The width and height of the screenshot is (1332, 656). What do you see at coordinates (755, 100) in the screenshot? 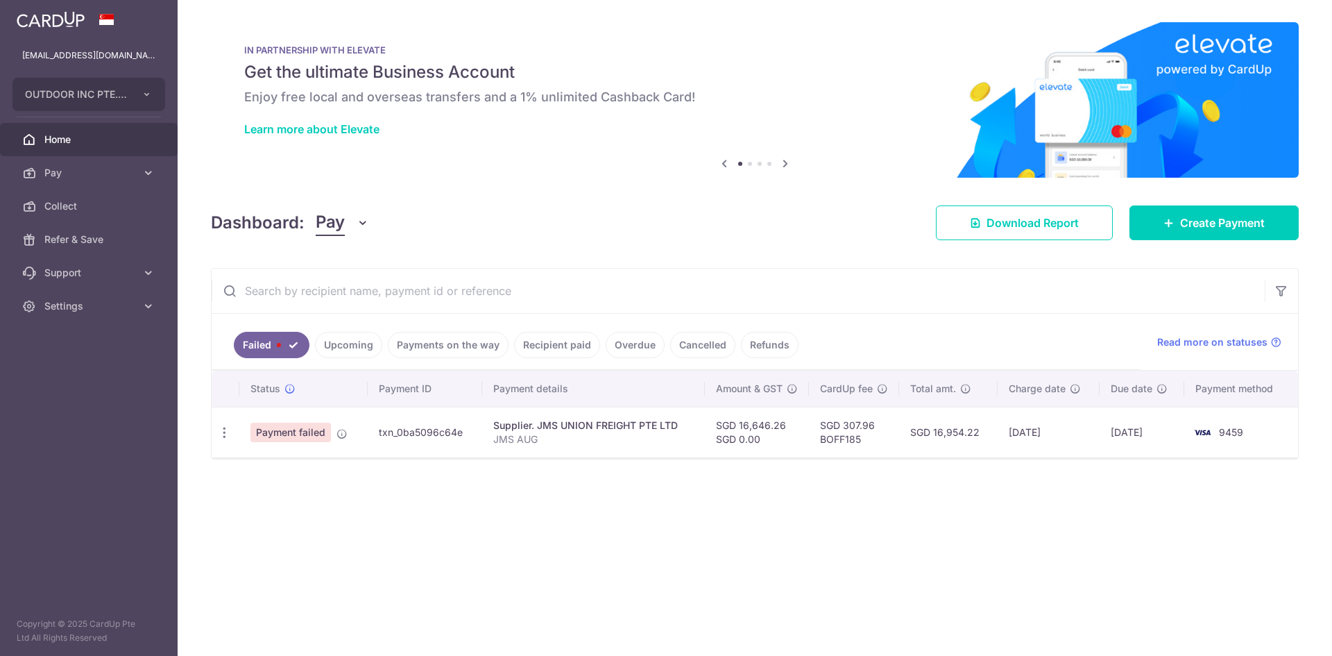
I see `img: Renovation banner` at bounding box center [755, 100].